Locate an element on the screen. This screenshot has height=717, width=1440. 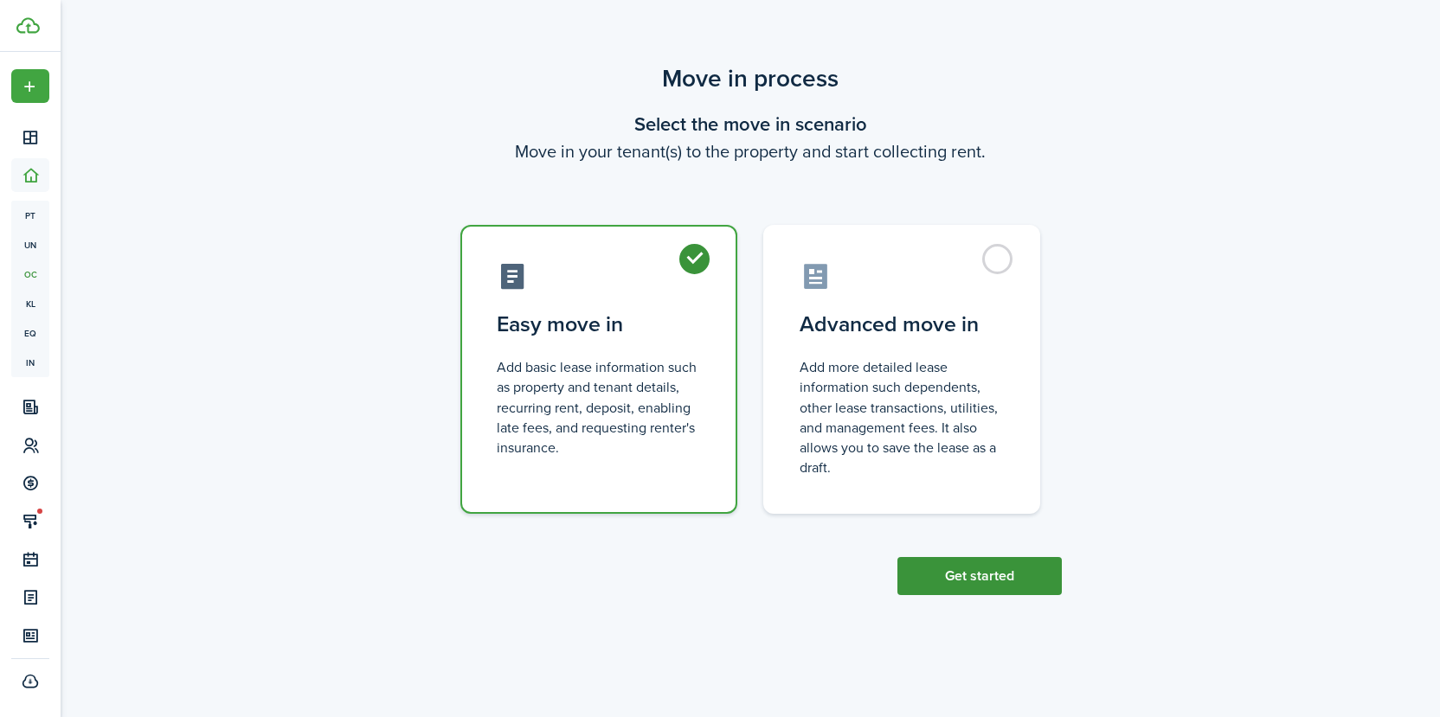
scenario-title: Move in process is located at coordinates (750, 79).